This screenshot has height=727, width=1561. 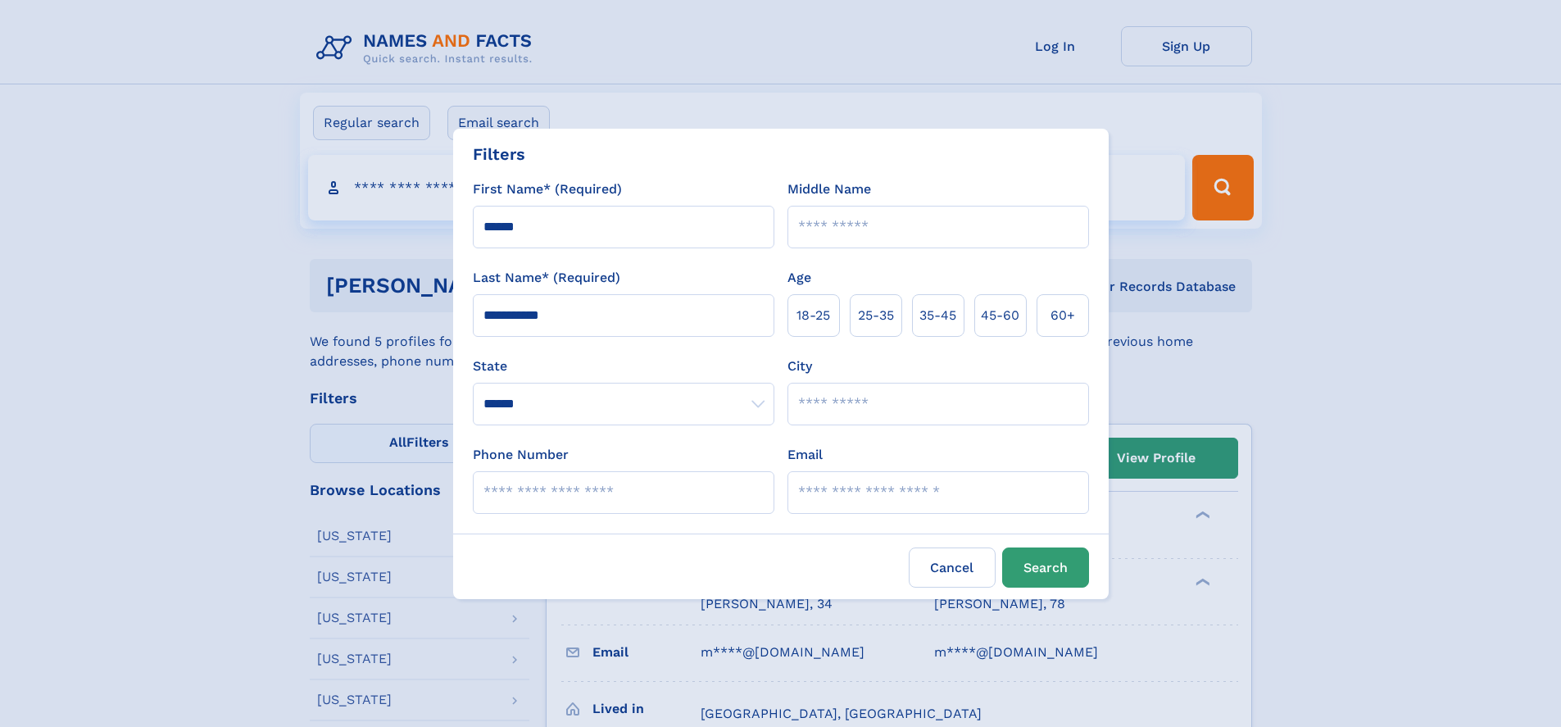 What do you see at coordinates (813, 316) in the screenshot?
I see `span: 18‑25` at bounding box center [813, 316].